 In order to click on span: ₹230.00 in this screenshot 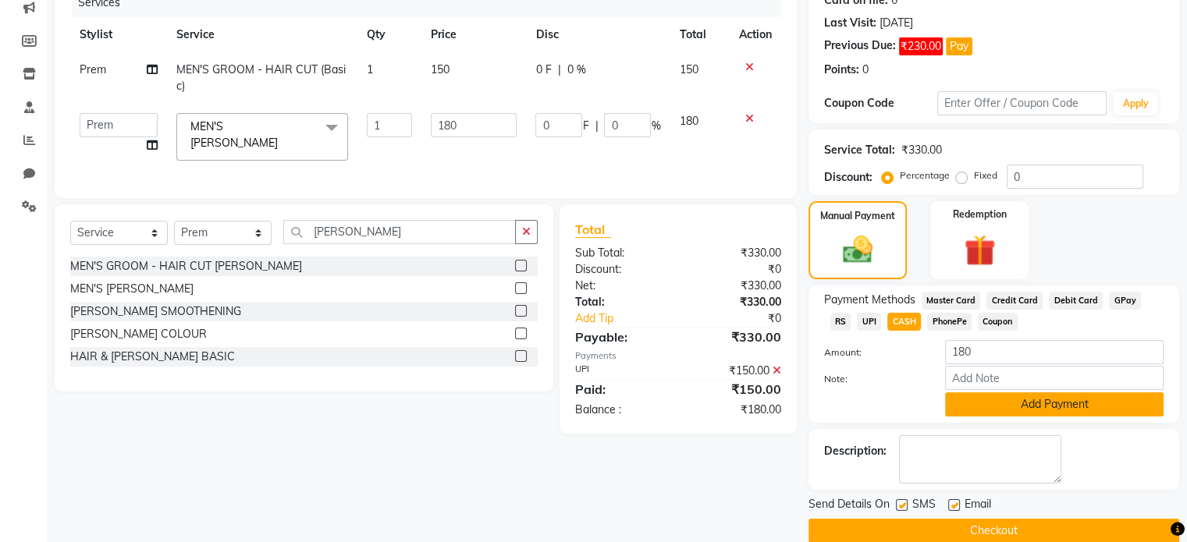, I will do `click(921, 46)`.